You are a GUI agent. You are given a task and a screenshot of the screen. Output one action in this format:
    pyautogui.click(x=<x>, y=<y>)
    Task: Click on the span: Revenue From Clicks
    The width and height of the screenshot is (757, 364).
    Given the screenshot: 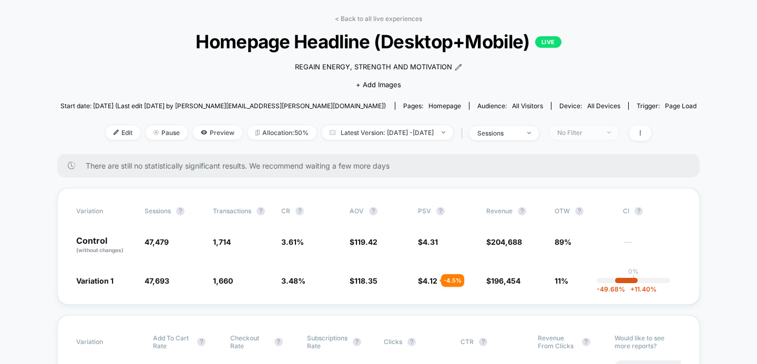 What is the action you would take?
    pyautogui.click(x=557, y=342)
    